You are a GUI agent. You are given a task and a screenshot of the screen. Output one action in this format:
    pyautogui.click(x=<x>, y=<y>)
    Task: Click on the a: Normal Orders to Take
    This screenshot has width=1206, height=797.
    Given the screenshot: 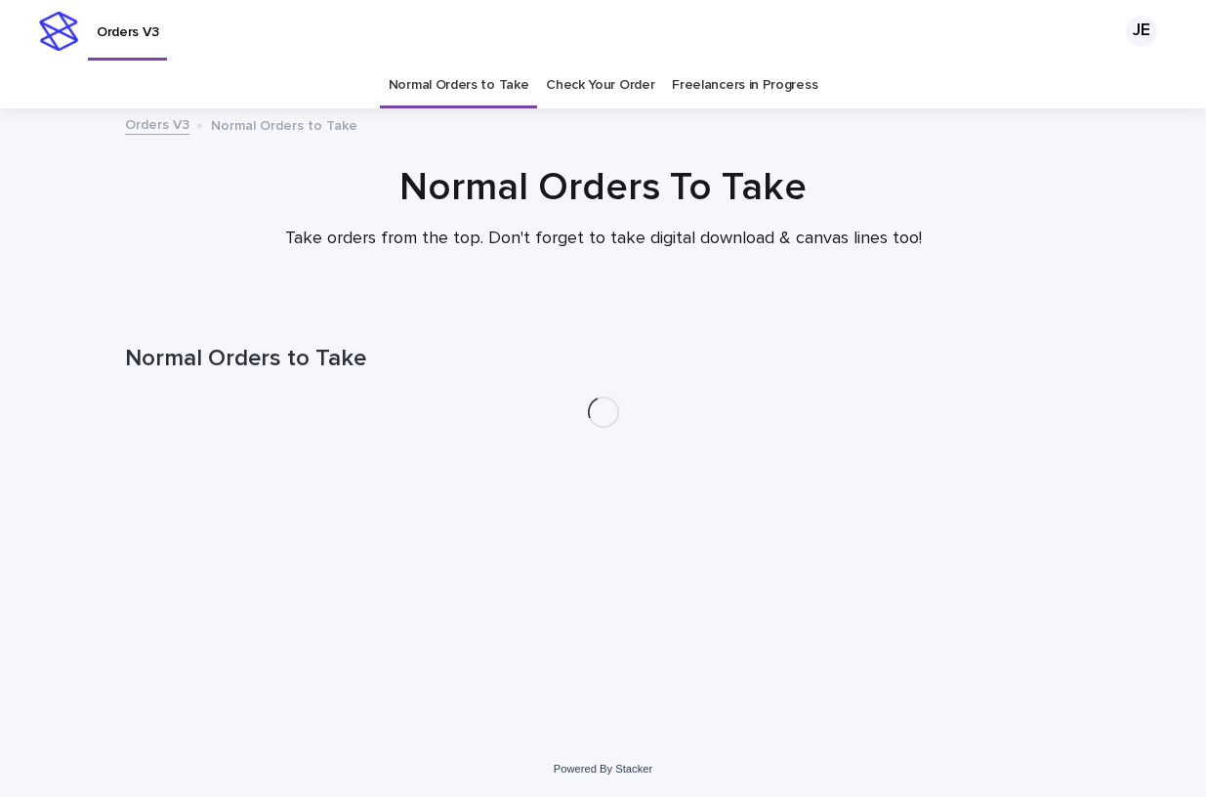 What is the action you would take?
    pyautogui.click(x=459, y=85)
    